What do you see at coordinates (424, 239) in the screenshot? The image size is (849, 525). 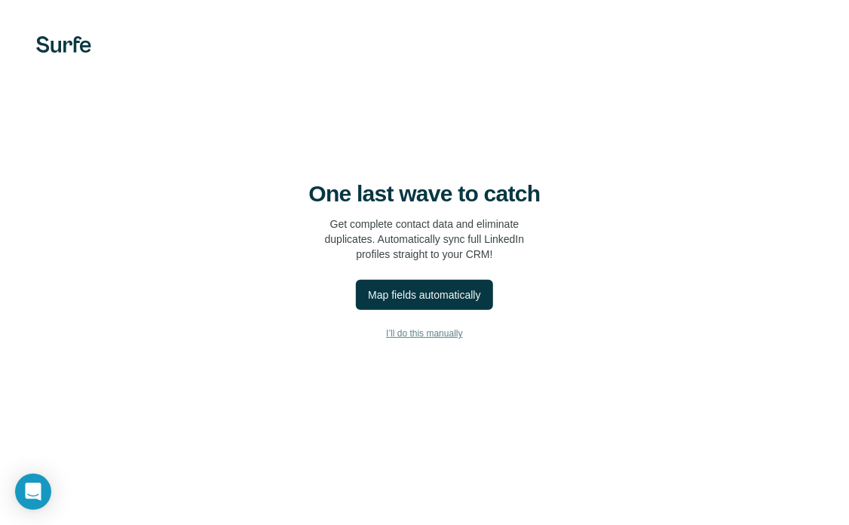 I see `p: Get complete contact data and eliminate duplicates. Automatically sync full LinkedIn profiles str...` at bounding box center [424, 239].